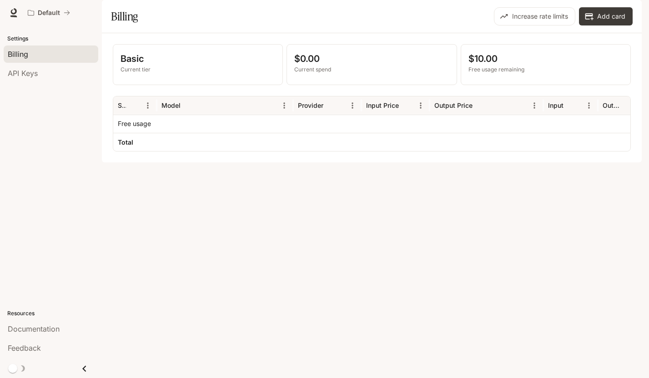 This screenshot has width=649, height=378. Describe the element at coordinates (311, 105) in the screenshot. I see `div: Provider` at that location.